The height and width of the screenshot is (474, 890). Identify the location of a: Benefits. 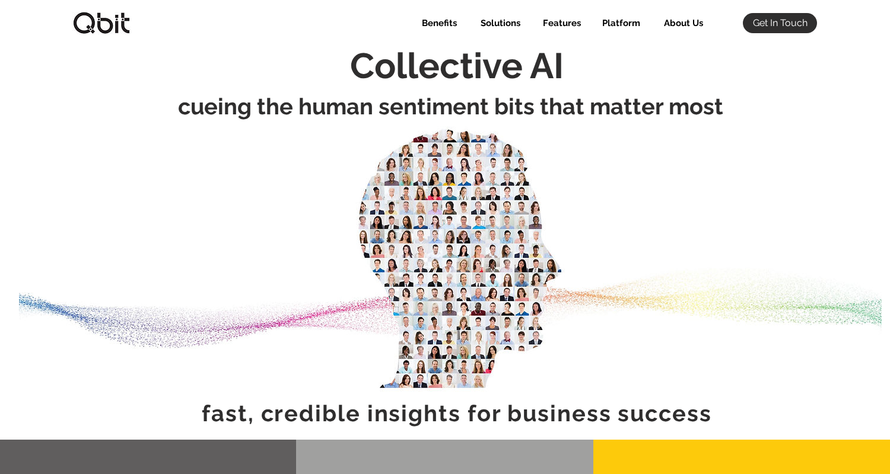
(437, 23).